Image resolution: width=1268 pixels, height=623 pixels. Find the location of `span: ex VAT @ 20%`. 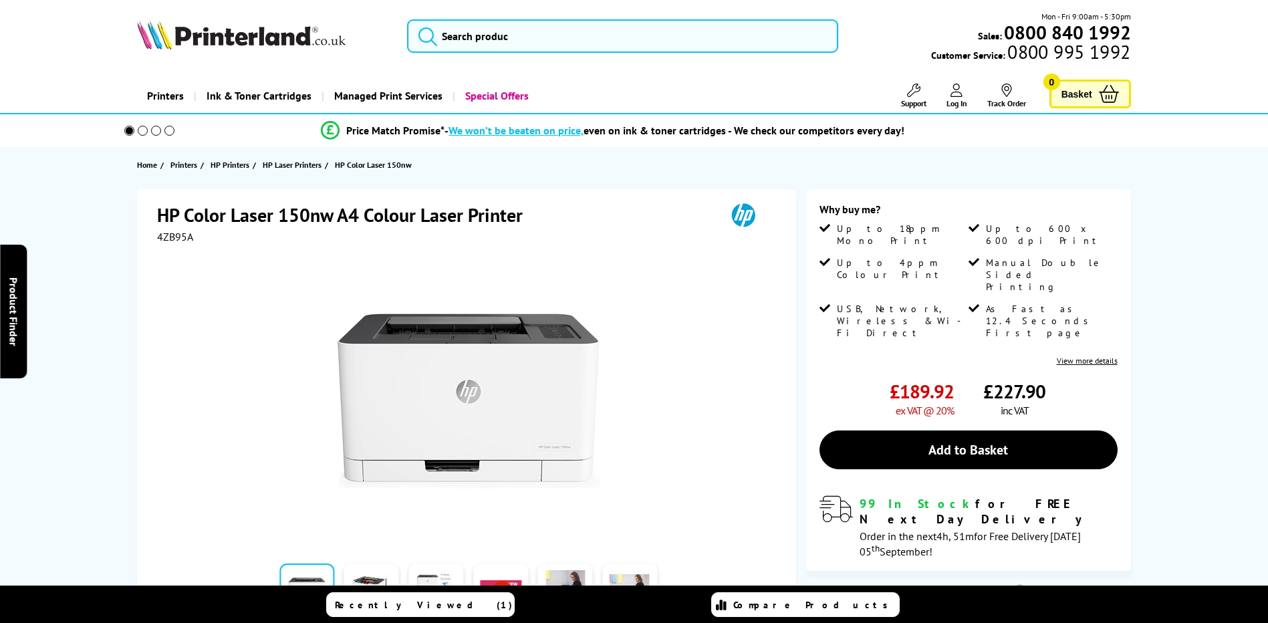

span: ex VAT @ 20% is located at coordinates (925, 410).